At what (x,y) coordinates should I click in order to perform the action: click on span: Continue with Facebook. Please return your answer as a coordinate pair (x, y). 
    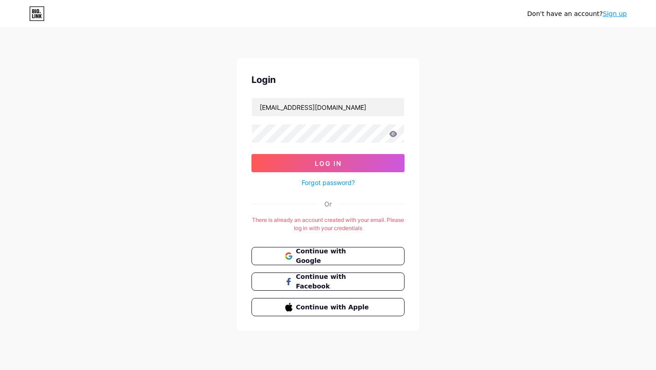
    Looking at the image, I should click on (334, 282).